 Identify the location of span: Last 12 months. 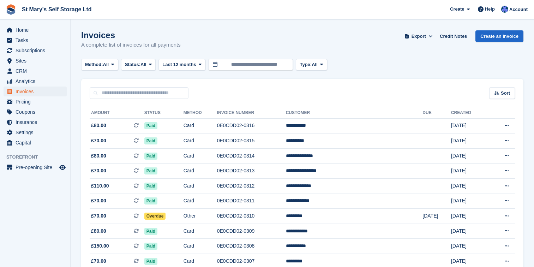
(179, 65).